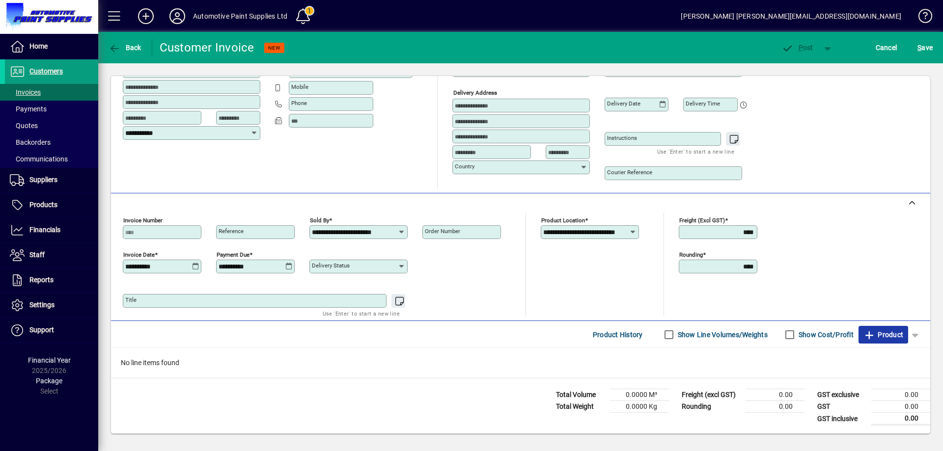 Image resolution: width=943 pixels, height=451 pixels. What do you see at coordinates (618, 335) in the screenshot?
I see `span: Product History` at bounding box center [618, 335].